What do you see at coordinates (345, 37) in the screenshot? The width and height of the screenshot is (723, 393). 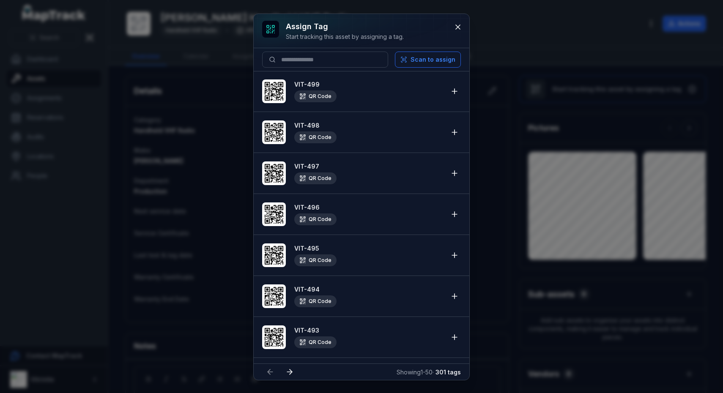 I see `div: Start tracking this asset by assigning a tag.` at bounding box center [345, 37].